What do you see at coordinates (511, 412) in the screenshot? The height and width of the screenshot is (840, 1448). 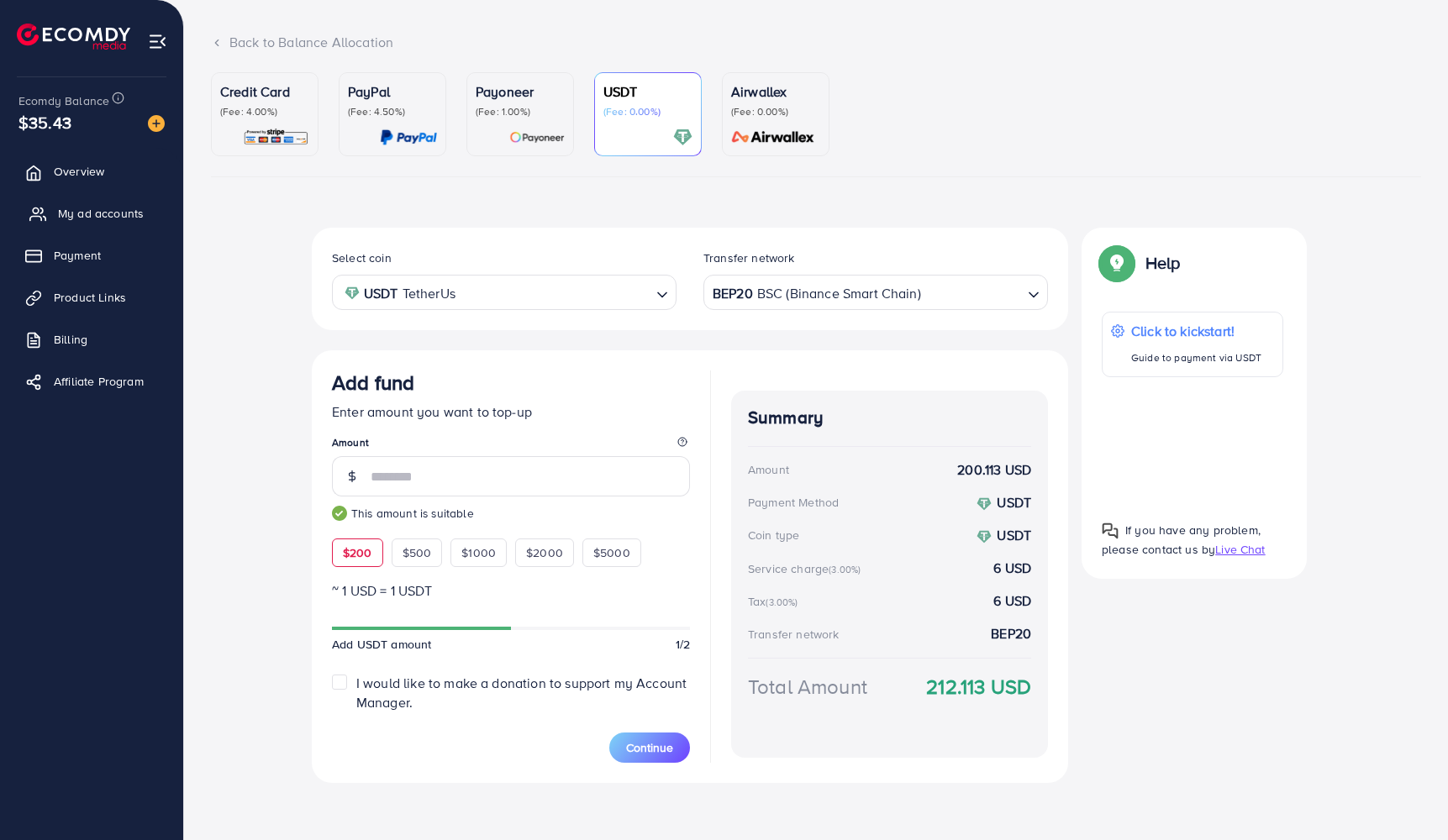 I see `p: Enter amount you want to top-up` at bounding box center [511, 412].